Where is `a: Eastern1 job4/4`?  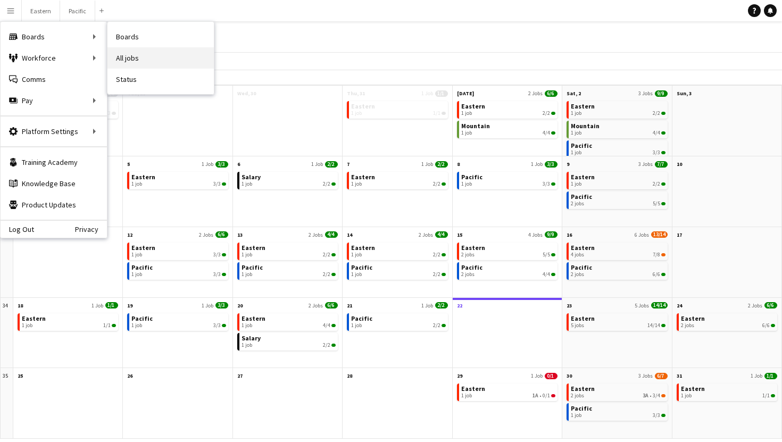
a: Eastern1 job4/4 is located at coordinates (288, 321).